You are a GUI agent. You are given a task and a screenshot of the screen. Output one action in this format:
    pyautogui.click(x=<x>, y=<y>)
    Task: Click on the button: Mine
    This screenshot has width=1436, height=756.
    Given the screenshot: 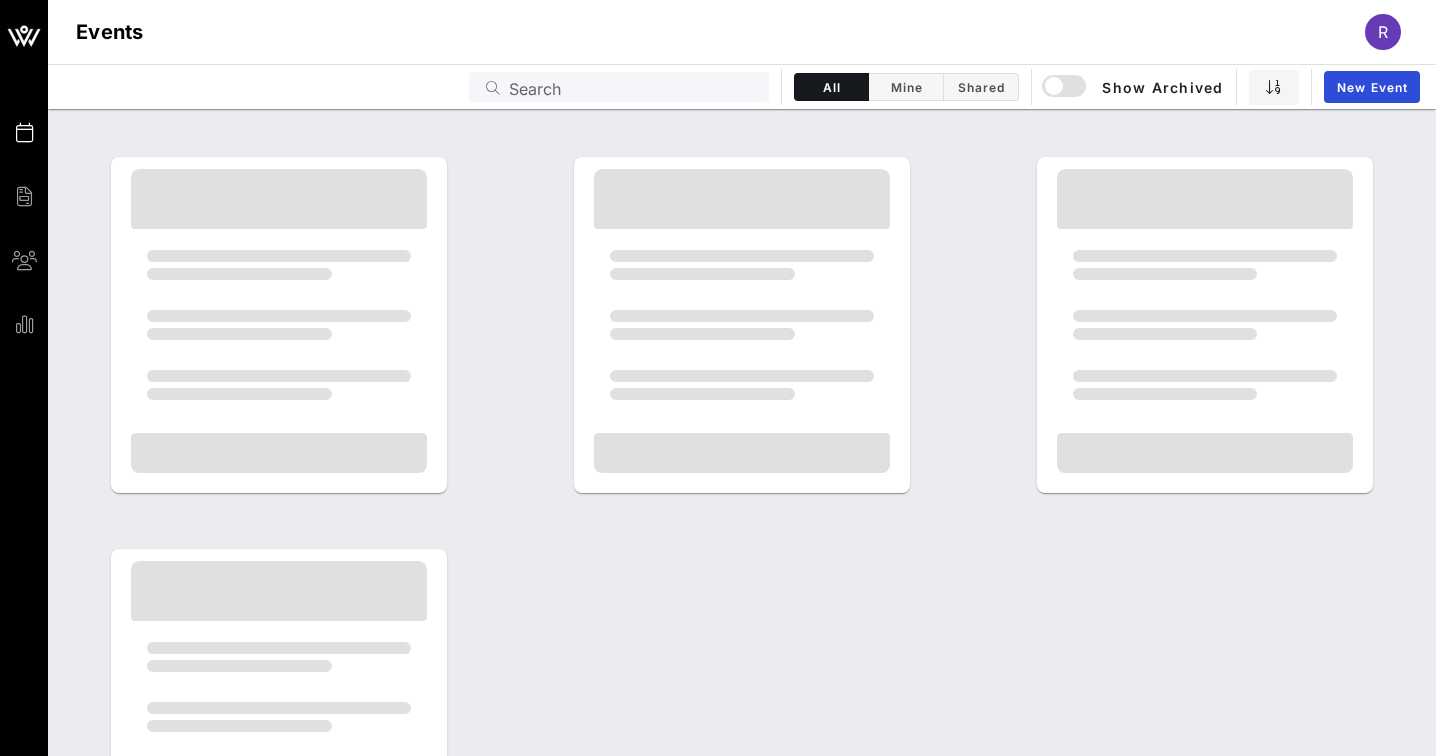 What is the action you would take?
    pyautogui.click(x=906, y=87)
    